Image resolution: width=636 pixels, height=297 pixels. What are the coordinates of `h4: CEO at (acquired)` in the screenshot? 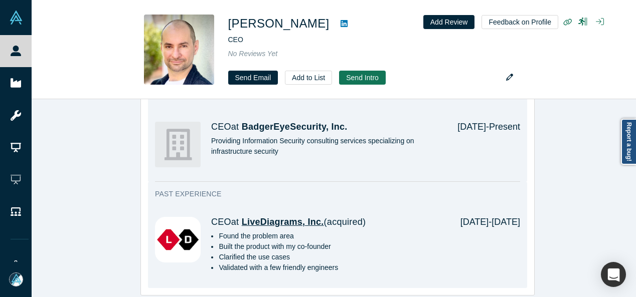 It's located at (328, 223).